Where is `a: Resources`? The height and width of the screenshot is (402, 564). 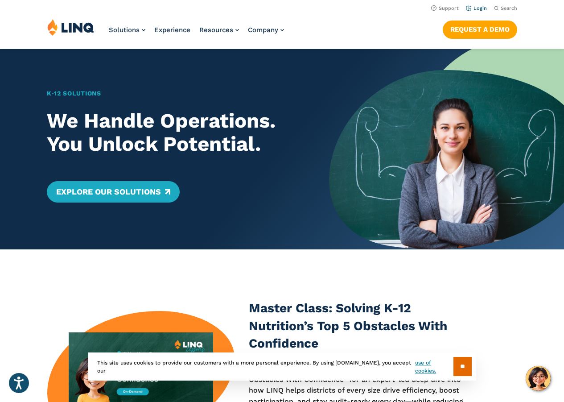
a: Resources is located at coordinates (219, 30).